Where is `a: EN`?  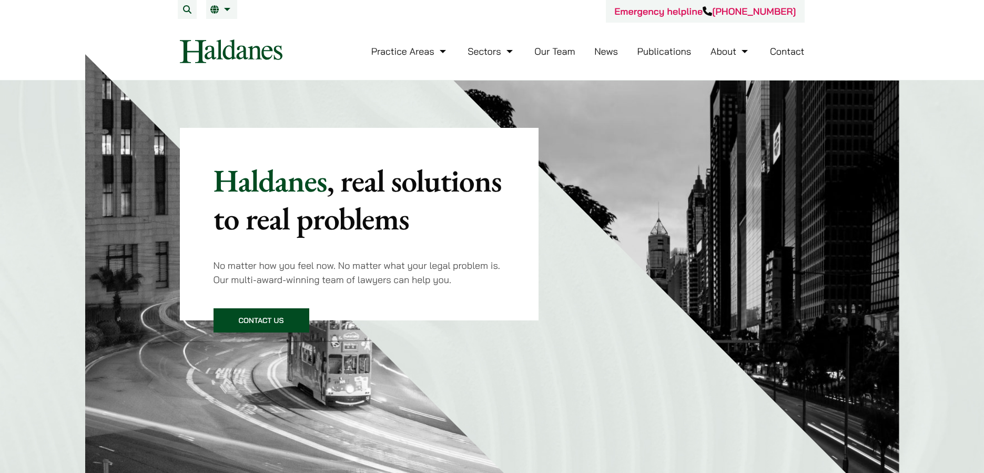 a: EN is located at coordinates (221, 9).